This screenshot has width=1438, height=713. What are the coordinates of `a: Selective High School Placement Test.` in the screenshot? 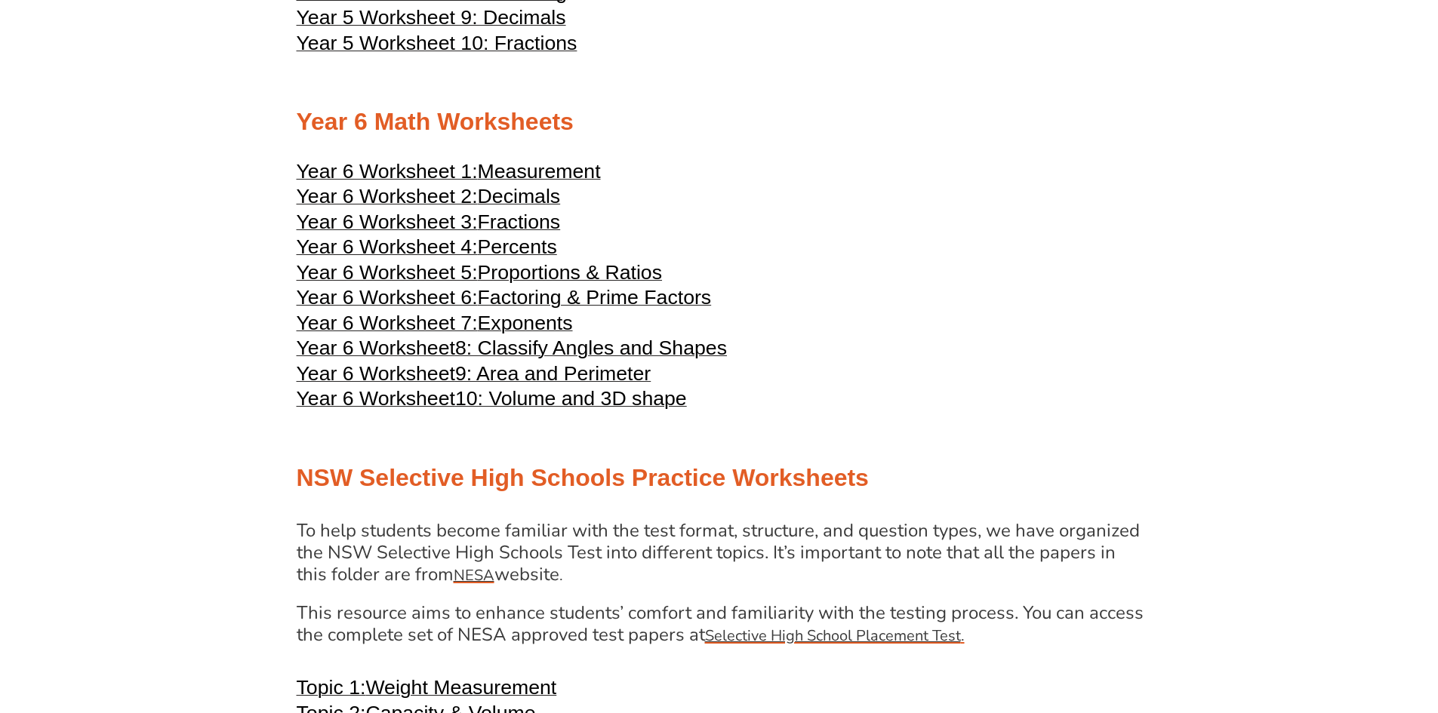 It's located at (835, 635).